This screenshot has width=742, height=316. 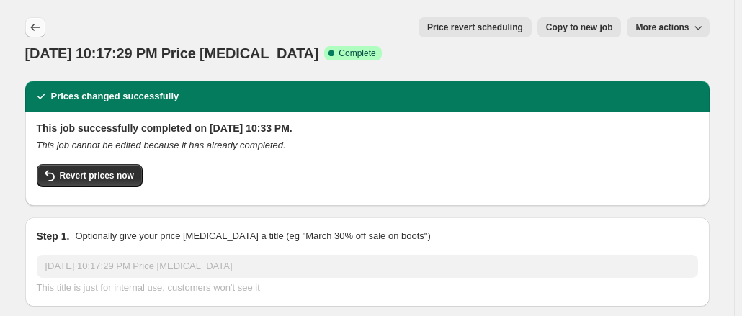 I want to click on span: Complete, so click(x=357, y=53).